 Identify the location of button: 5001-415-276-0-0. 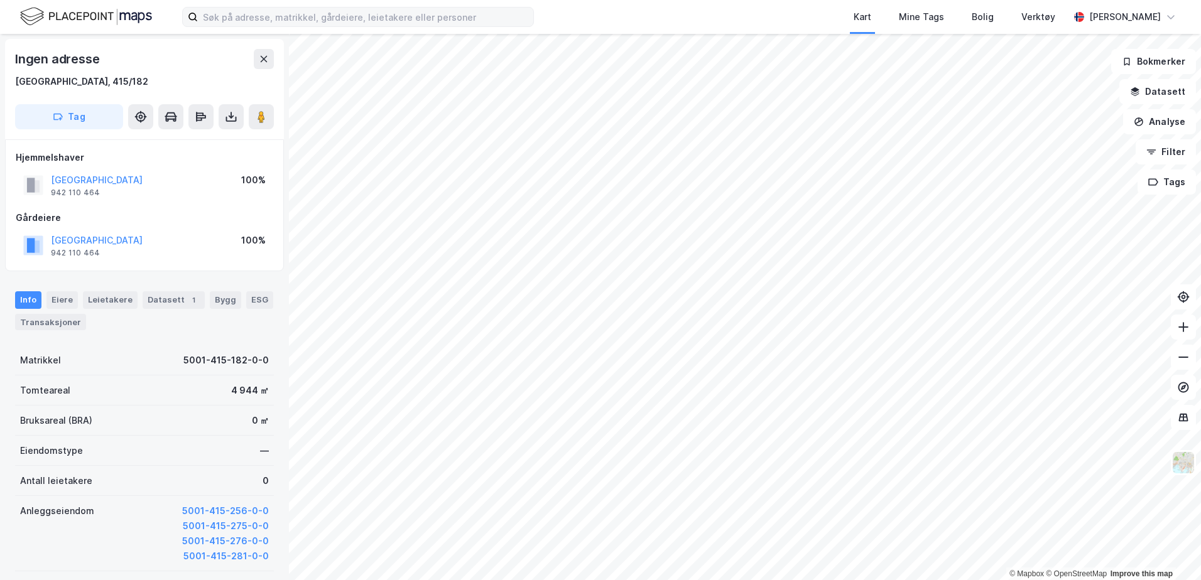
(225, 541).